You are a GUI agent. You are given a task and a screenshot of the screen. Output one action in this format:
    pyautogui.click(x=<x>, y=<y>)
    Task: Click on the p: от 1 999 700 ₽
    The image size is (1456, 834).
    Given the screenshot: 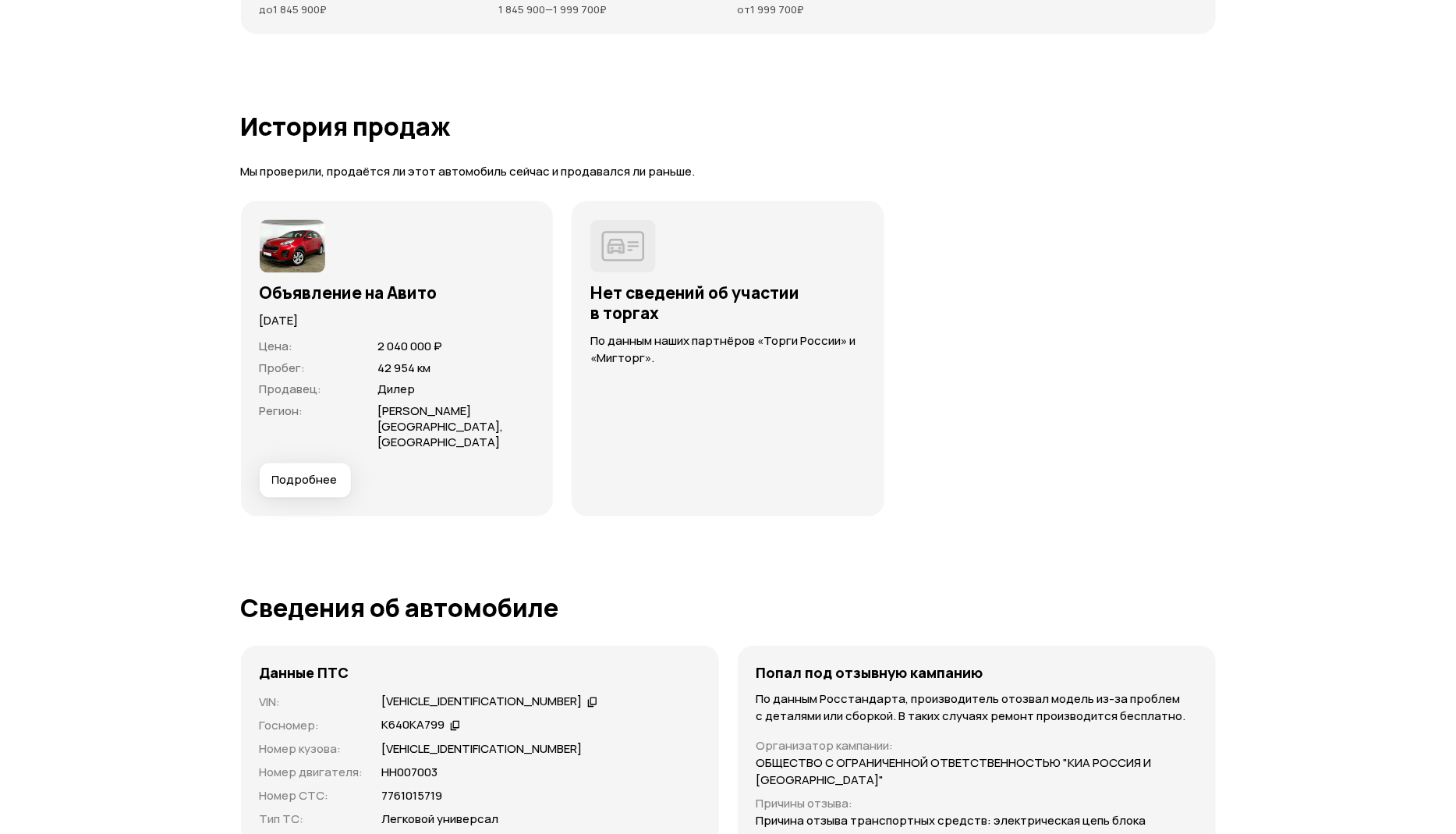 What is the action you would take?
    pyautogui.click(x=967, y=9)
    